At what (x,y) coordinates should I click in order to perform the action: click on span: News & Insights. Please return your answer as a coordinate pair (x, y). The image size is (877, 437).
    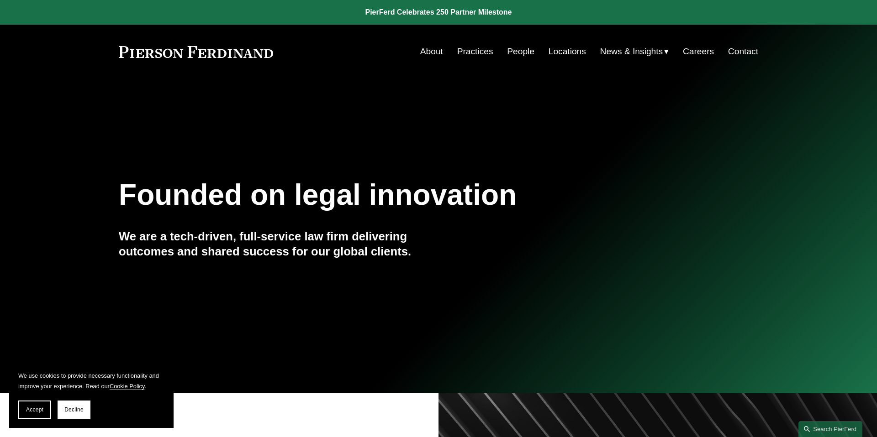
    Looking at the image, I should click on (631, 52).